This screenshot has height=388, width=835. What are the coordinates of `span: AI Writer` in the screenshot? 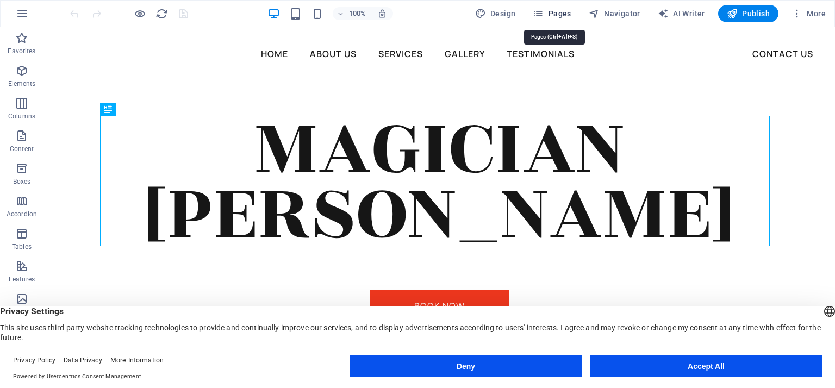 It's located at (681, 14).